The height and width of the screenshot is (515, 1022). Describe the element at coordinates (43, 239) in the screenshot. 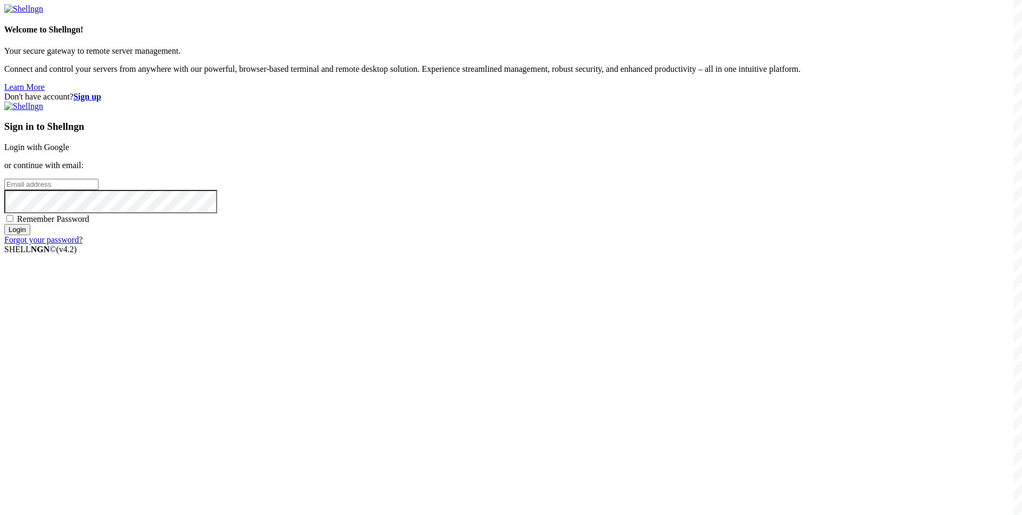

I see `a: Forgot your password?` at that location.